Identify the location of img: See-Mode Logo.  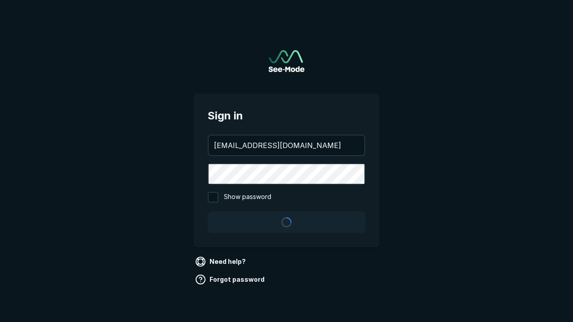
(286, 61).